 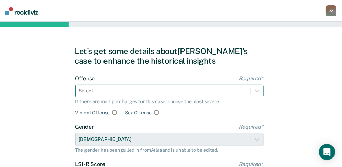 What do you see at coordinates (169, 150) in the screenshot?
I see `div: The gender has been pulled in from Atlas and is unable to be edited.` at bounding box center [169, 150].